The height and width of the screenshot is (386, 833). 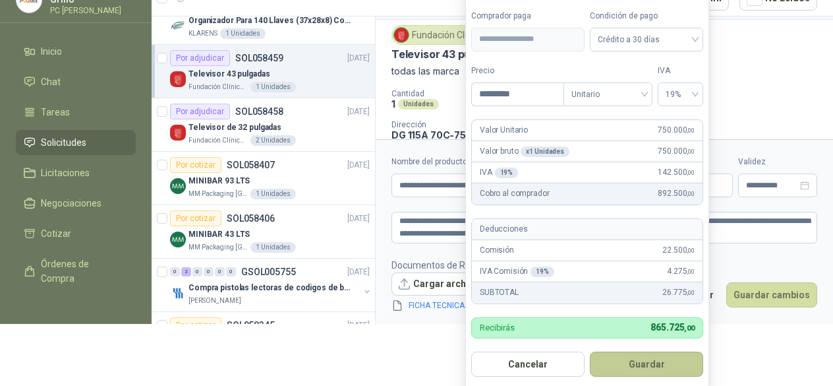 I want to click on span: Crédito a 30 días, so click(x=647, y=40).